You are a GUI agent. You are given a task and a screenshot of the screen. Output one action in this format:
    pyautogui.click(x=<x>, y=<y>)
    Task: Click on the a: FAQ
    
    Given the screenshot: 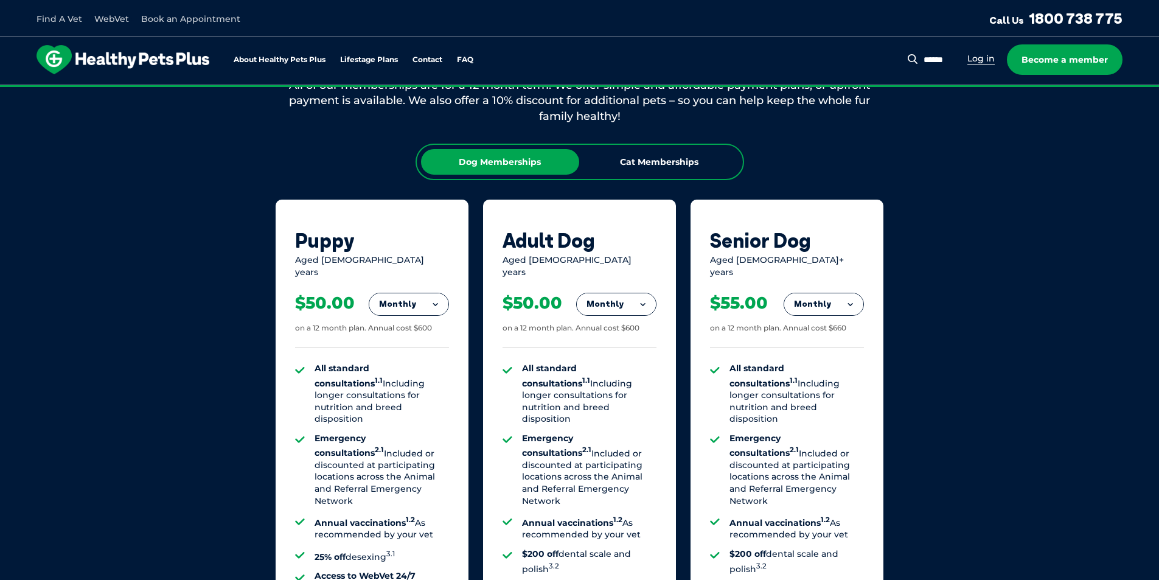 What is the action you would take?
    pyautogui.click(x=465, y=60)
    